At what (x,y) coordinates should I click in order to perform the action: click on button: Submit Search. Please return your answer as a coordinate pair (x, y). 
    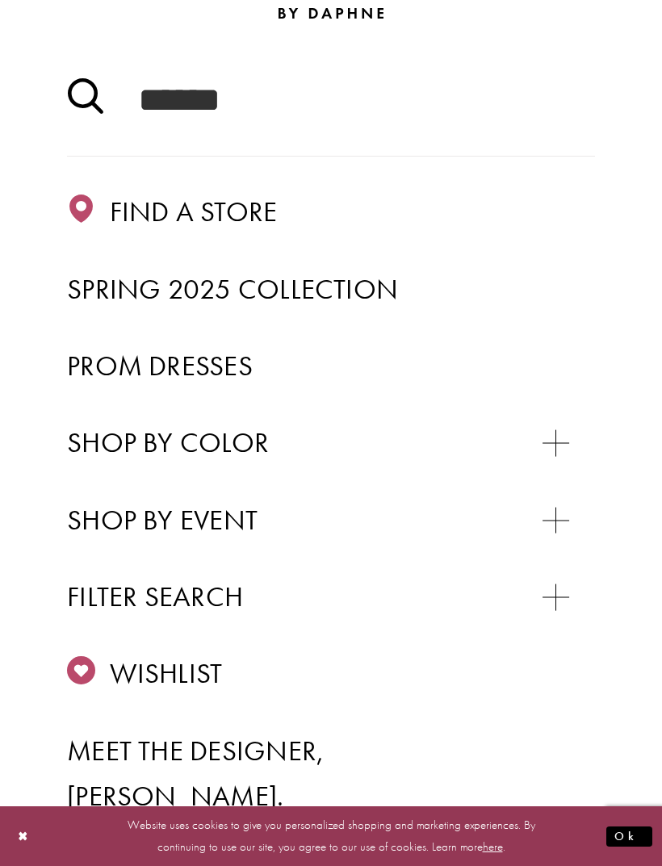
    Looking at the image, I should click on (85, 100).